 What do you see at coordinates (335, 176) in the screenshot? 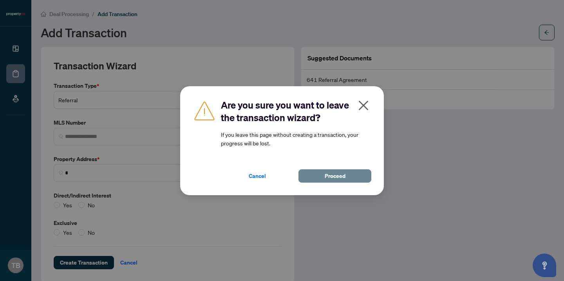
I see `button: Proceed` at bounding box center [335, 176].